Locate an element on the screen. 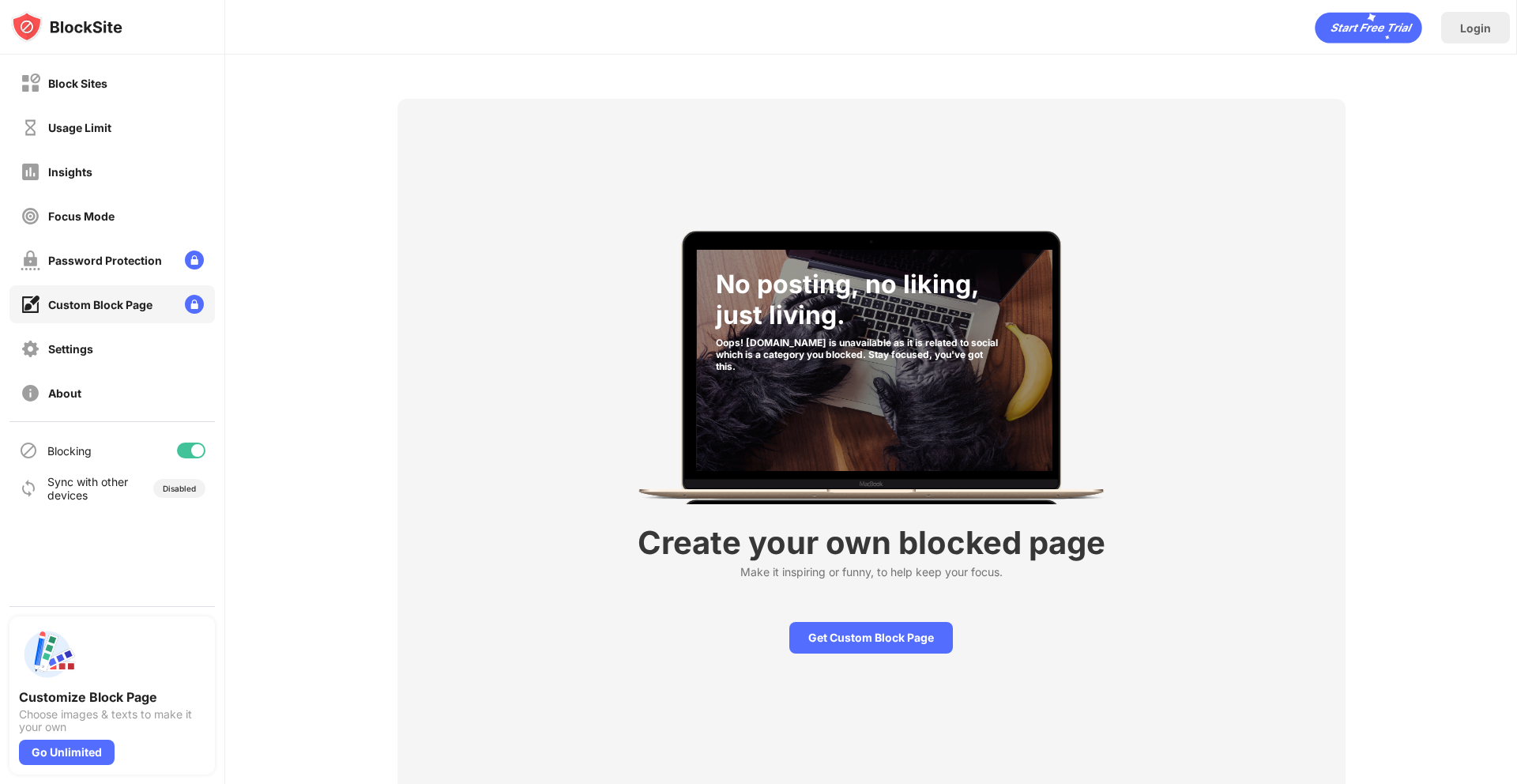 This screenshot has height=784, width=1517. img: insights-off.svg is located at coordinates (30, 172).